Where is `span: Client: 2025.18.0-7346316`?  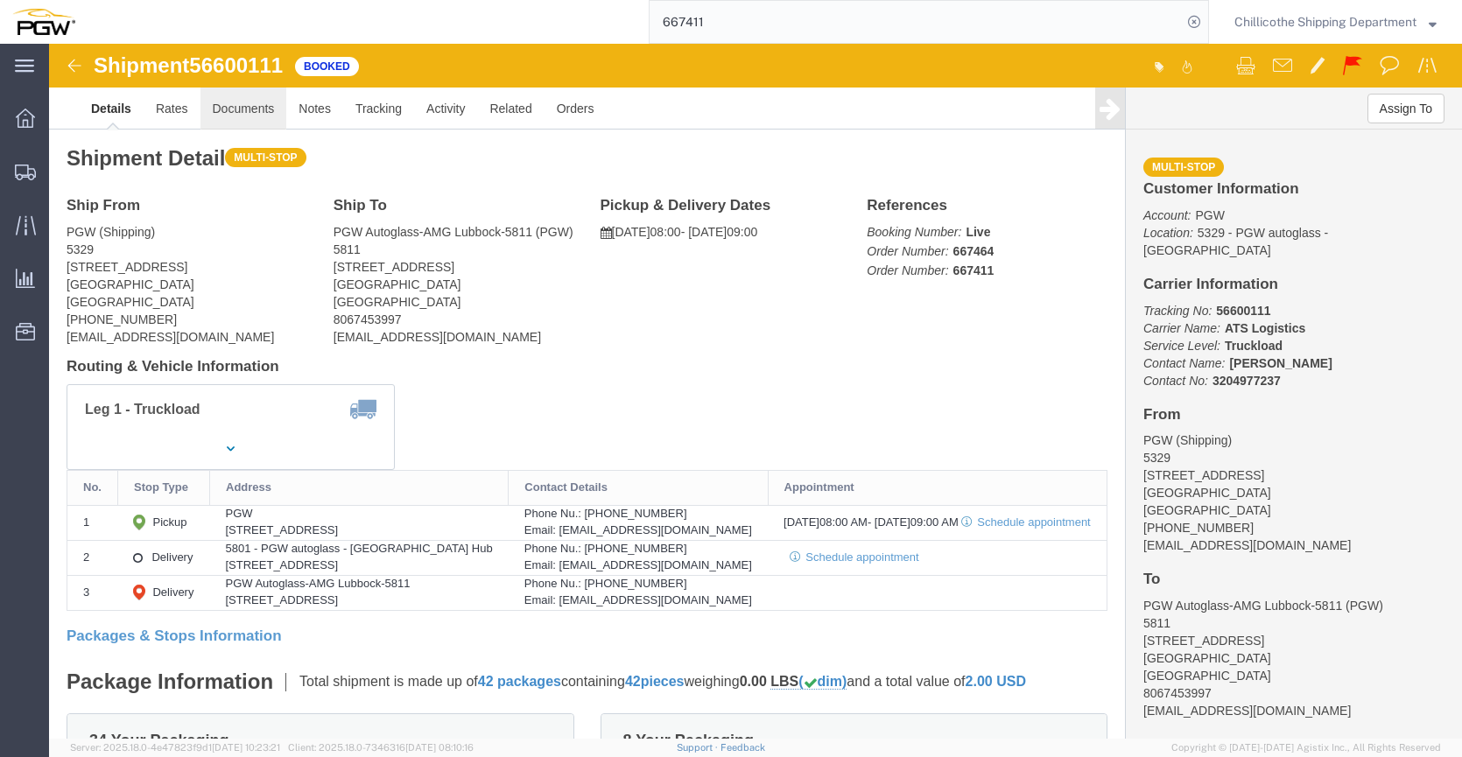 span: Client: 2025.18.0-7346316 is located at coordinates (381, 748).